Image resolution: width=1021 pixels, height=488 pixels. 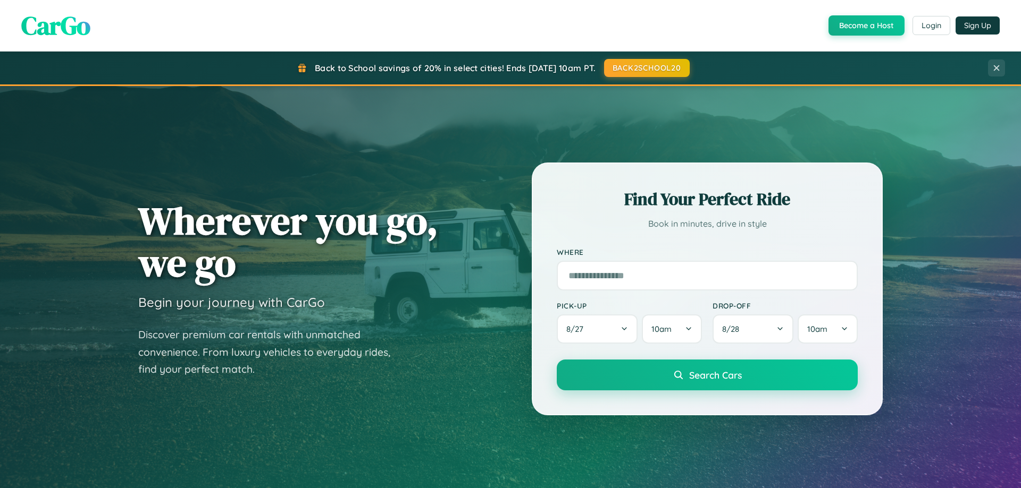 What do you see at coordinates (271, 352) in the screenshot?
I see `p: Discover premium car rentals with unmatched convenience. From luxury vehicles to everyday rides, ...` at bounding box center [271, 352].